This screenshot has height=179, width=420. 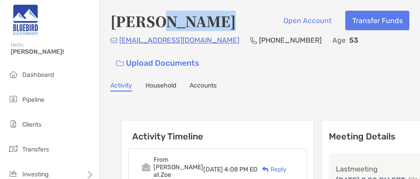 I want to click on p: 53, so click(x=354, y=40).